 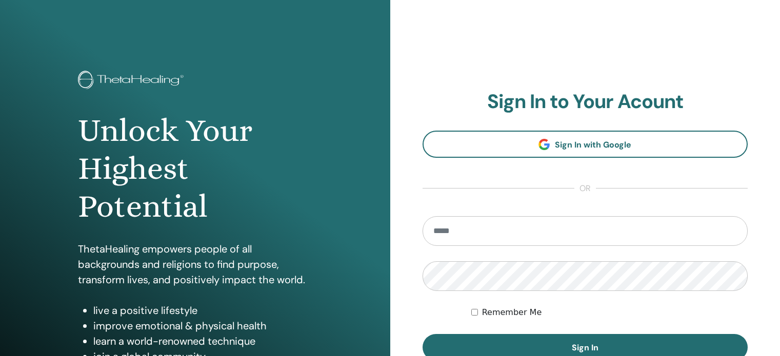 What do you see at coordinates (585, 347) in the screenshot?
I see `span: Sign In` at bounding box center [585, 347].